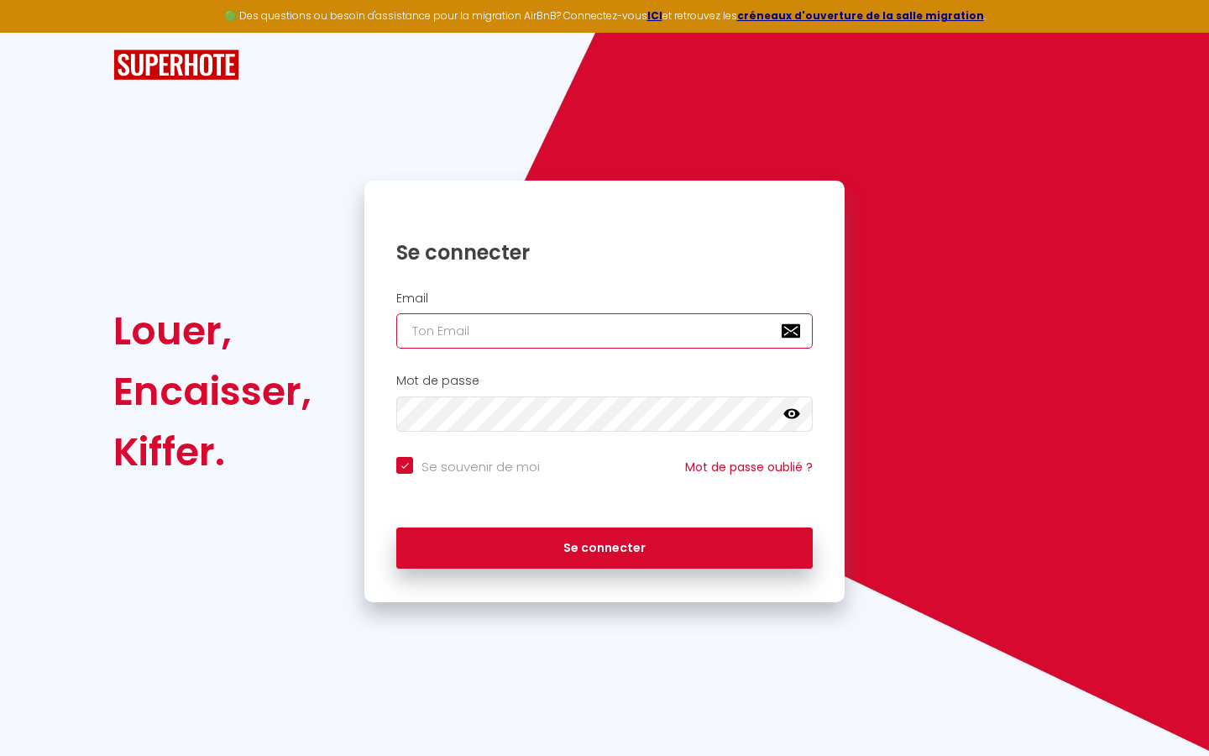 Image resolution: width=1209 pixels, height=756 pixels. What do you see at coordinates (655, 15) in the screenshot?
I see `strong: ICI` at bounding box center [655, 15].